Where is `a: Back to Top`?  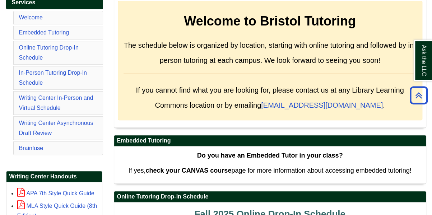
a: Back to Top is located at coordinates (419, 95).